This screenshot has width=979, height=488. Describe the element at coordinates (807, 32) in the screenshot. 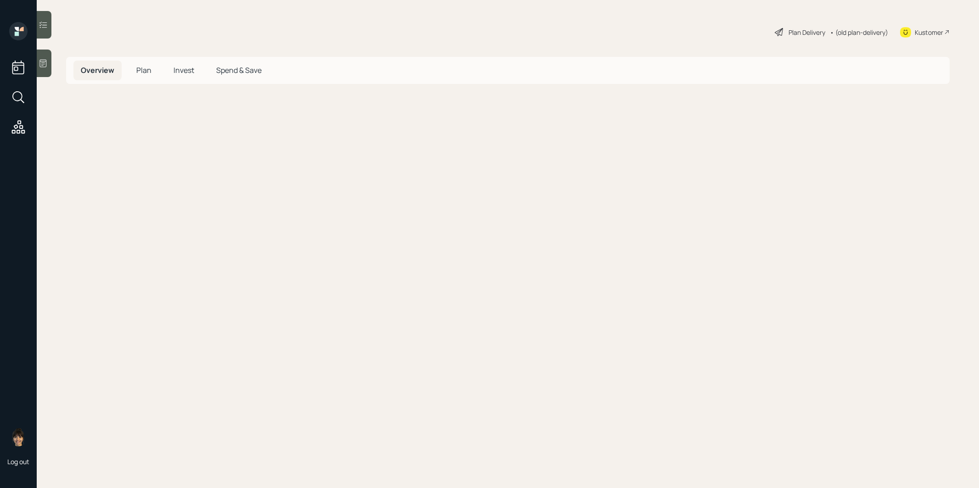

I see `div: Plan Delivery` at that location.